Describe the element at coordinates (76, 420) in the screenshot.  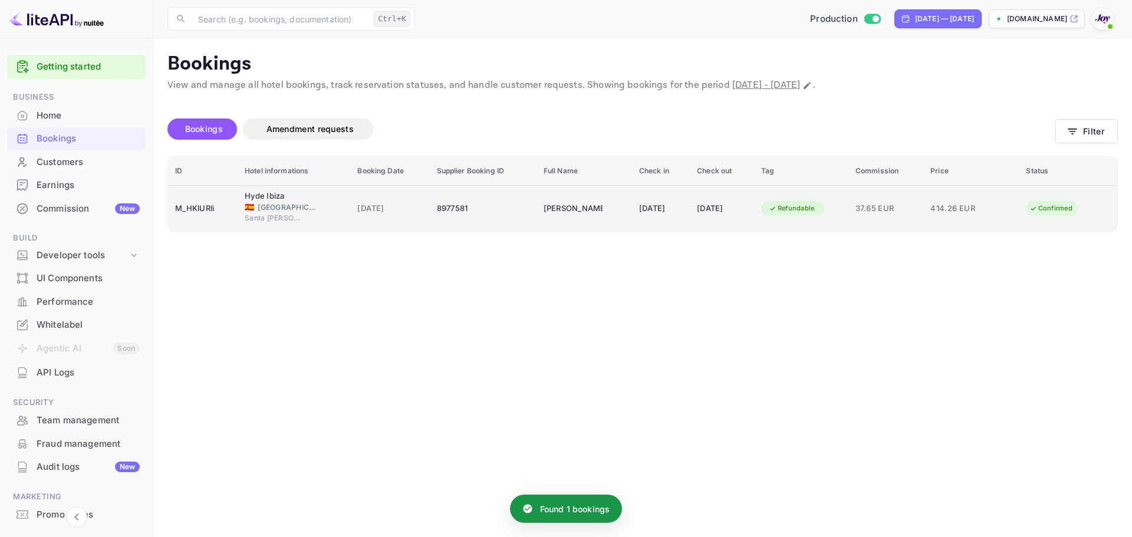
I see `a: Team management` at that location.